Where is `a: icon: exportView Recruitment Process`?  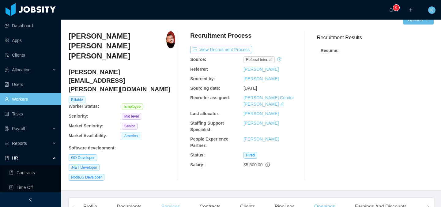 a: icon: exportView Recruitment Process is located at coordinates (221, 50).